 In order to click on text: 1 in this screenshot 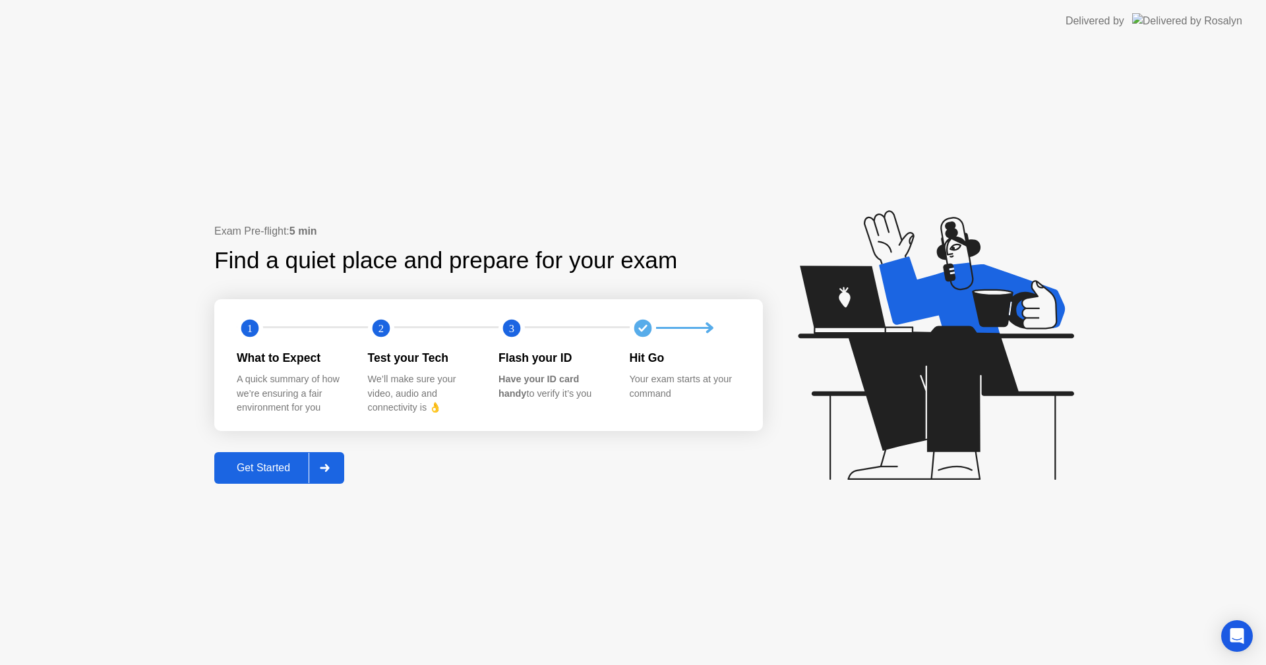, I will do `click(250, 328)`.